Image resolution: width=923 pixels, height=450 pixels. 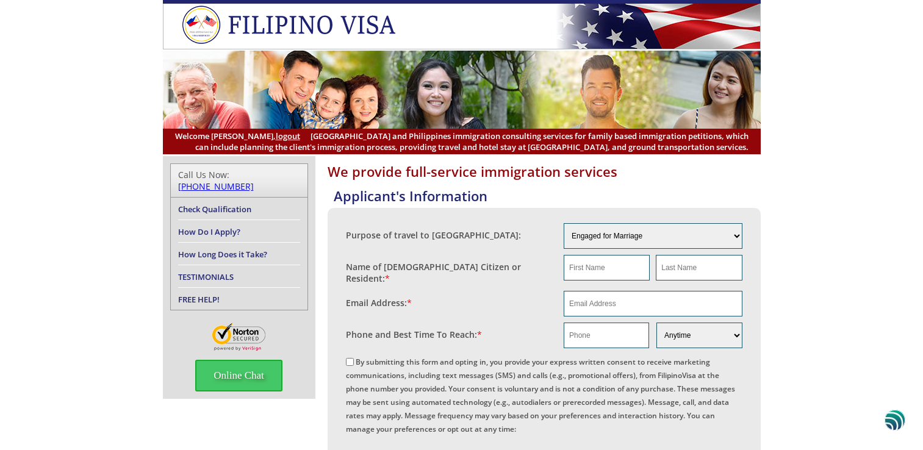 I want to click on select: Phone and Best Reach Time are required., so click(x=699, y=336).